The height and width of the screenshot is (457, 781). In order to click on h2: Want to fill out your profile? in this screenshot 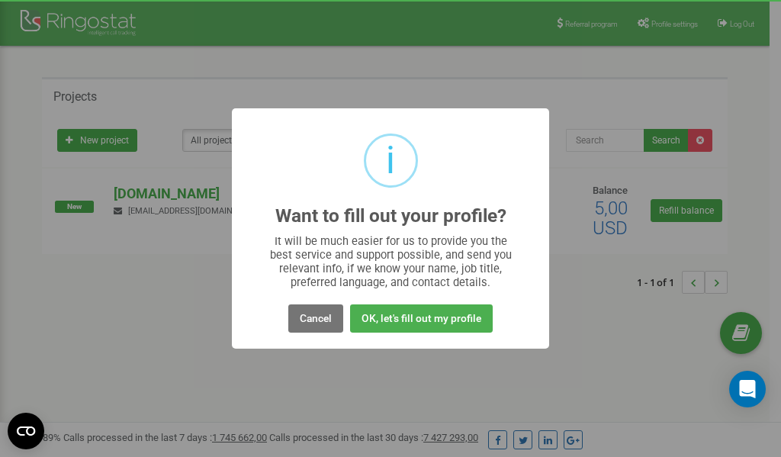, I will do `click(391, 216)`.